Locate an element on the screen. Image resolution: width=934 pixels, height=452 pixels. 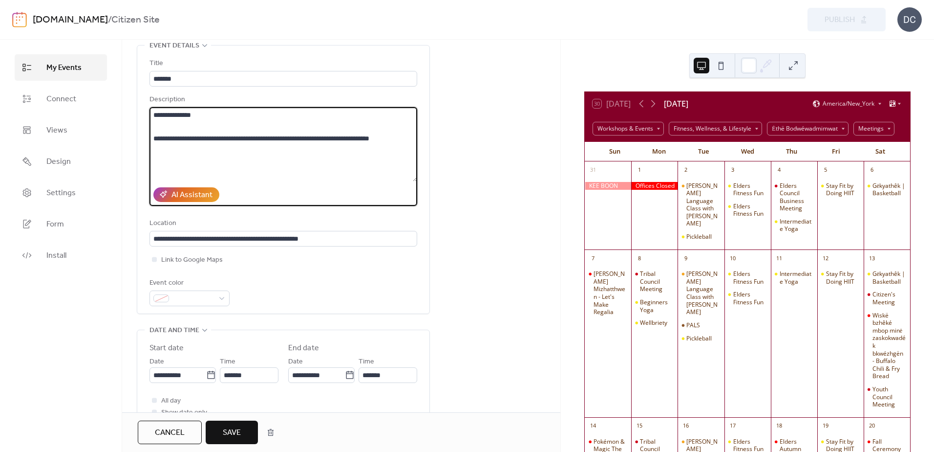
span: Event details is located at coordinates (174, 46).